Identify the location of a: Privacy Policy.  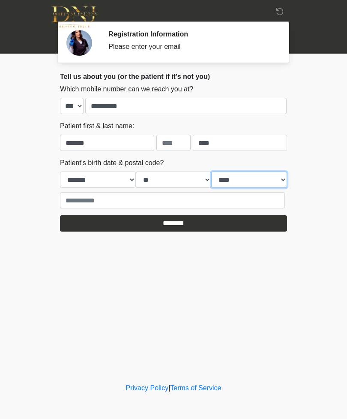
(148, 388).